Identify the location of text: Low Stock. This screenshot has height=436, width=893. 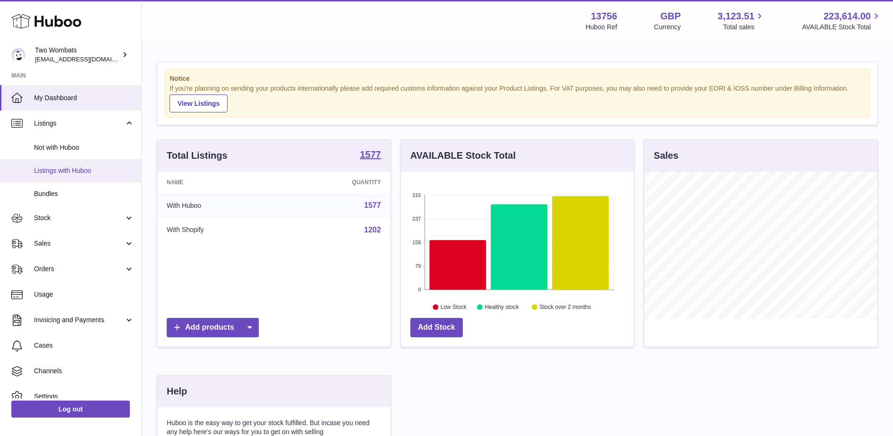
(454, 307).